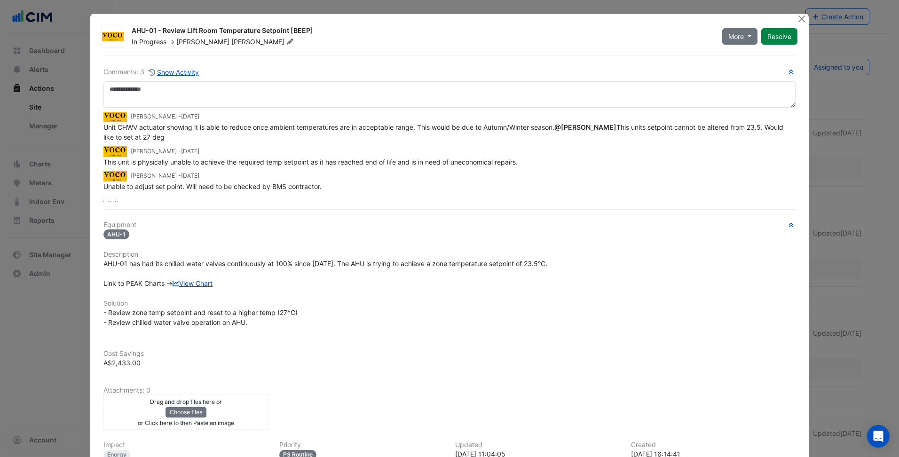  Describe the element at coordinates (449, 390) in the screenshot. I see `h6: Attachments: 0` at that location.